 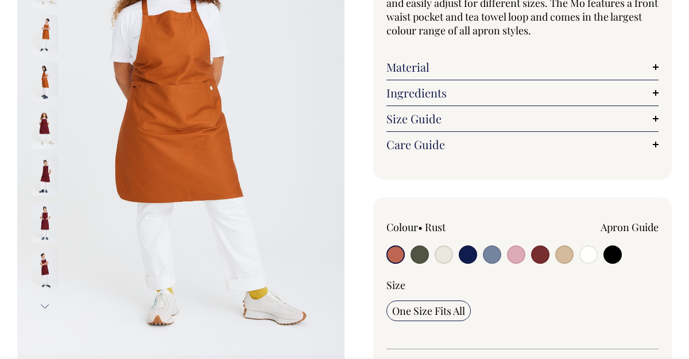 What do you see at coordinates (522, 119) in the screenshot?
I see `a: Size Guide` at bounding box center [522, 119].